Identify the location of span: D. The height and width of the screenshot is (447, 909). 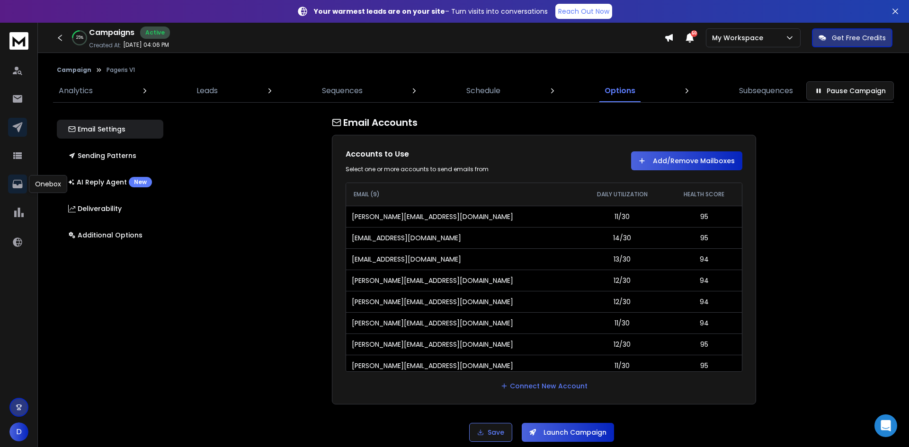
(19, 432).